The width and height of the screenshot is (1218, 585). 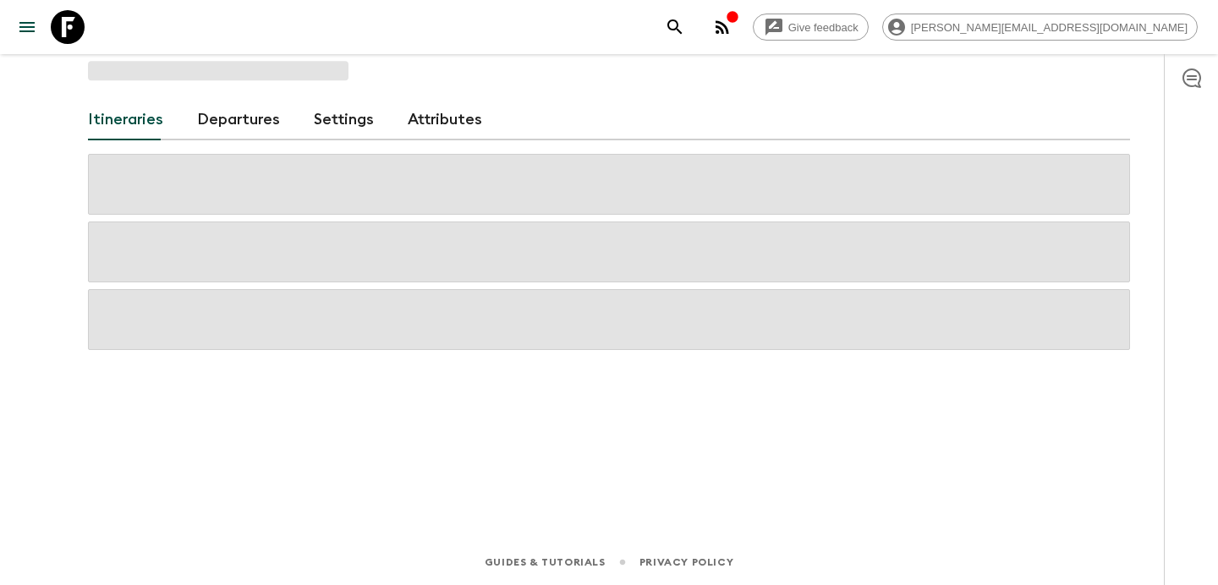 What do you see at coordinates (810, 27) in the screenshot?
I see `a: Give feedback` at bounding box center [810, 27].